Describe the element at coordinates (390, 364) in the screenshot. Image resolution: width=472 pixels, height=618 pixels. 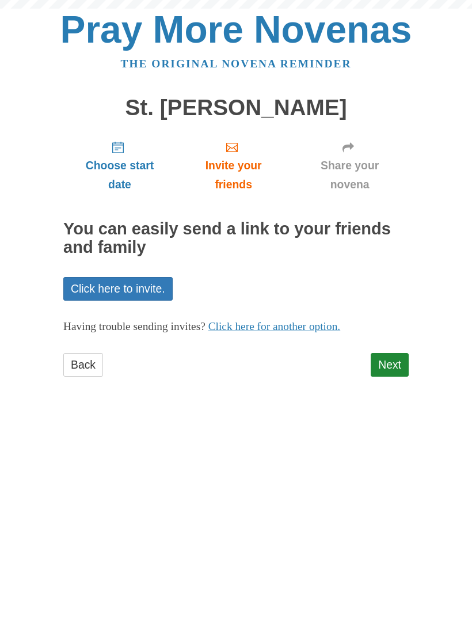
I see `a: Next` at that location.